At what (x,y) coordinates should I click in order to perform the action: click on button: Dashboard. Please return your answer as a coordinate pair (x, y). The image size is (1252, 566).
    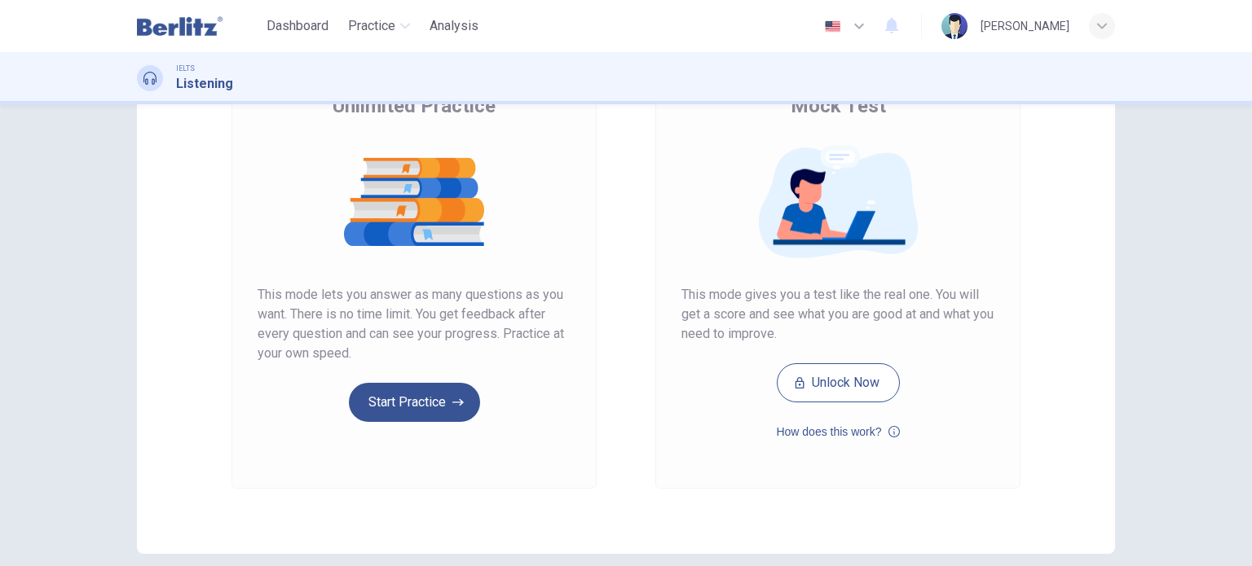
    Looking at the image, I should click on (297, 26).